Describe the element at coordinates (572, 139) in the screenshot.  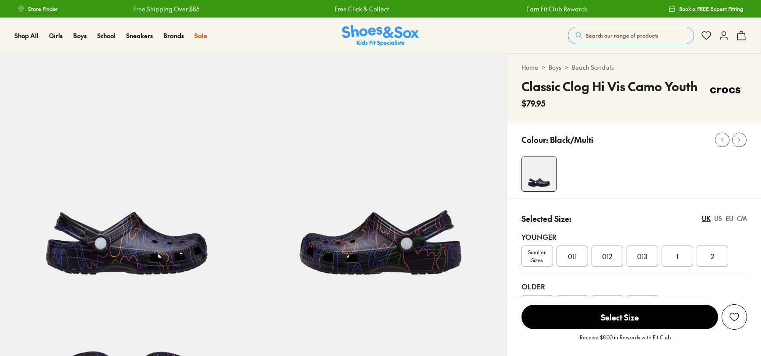
I see `p: Black/Multi` at that location.